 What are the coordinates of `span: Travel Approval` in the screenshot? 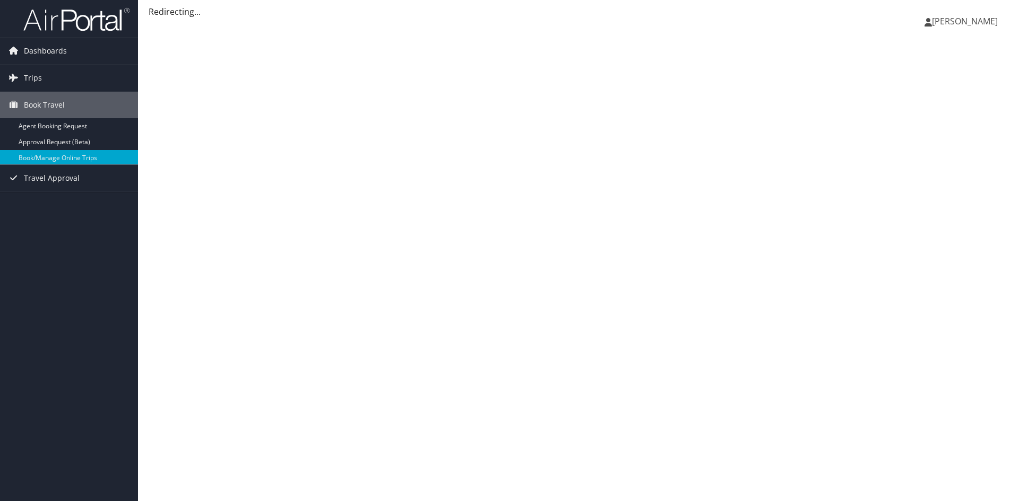 It's located at (51, 178).